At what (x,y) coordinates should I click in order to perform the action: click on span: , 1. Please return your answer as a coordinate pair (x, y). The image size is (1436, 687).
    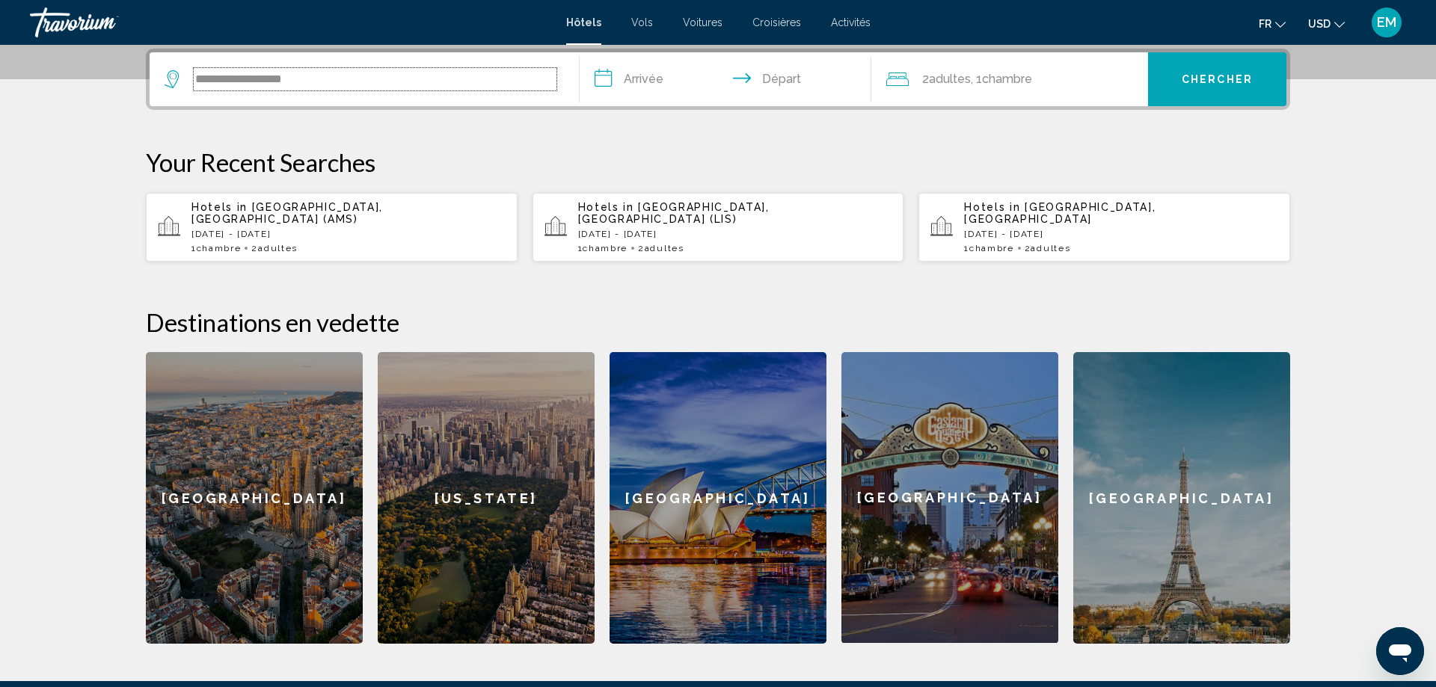
    Looking at the image, I should click on (1001, 79).